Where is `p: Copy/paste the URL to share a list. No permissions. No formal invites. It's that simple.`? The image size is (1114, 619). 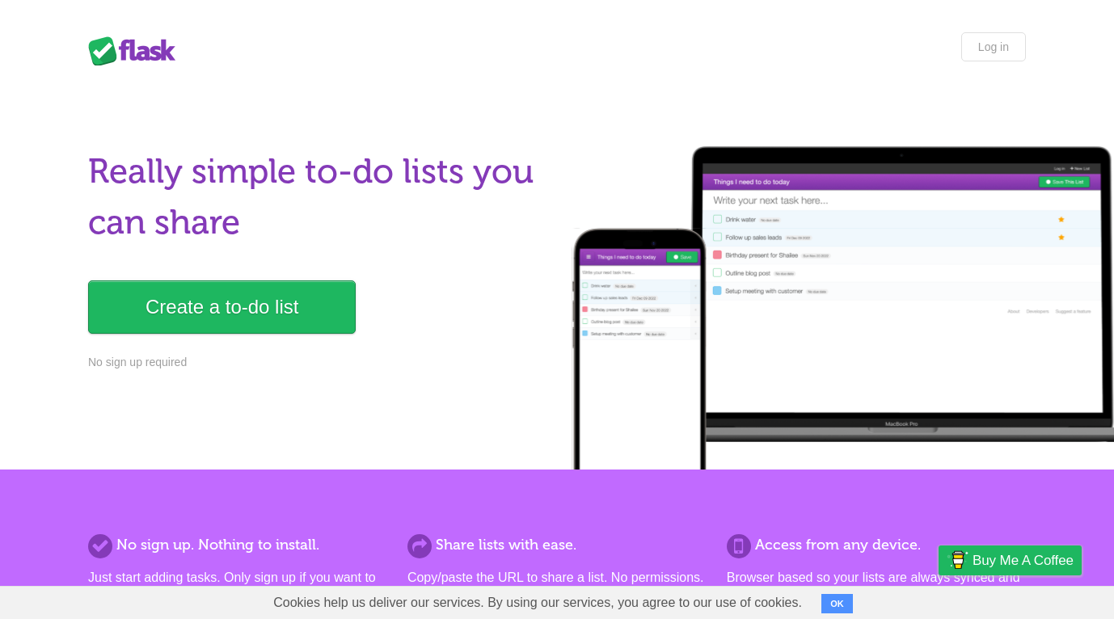 p: Copy/paste the URL to share a list. No permissions. No formal invites. It's that simple. is located at coordinates (557, 588).